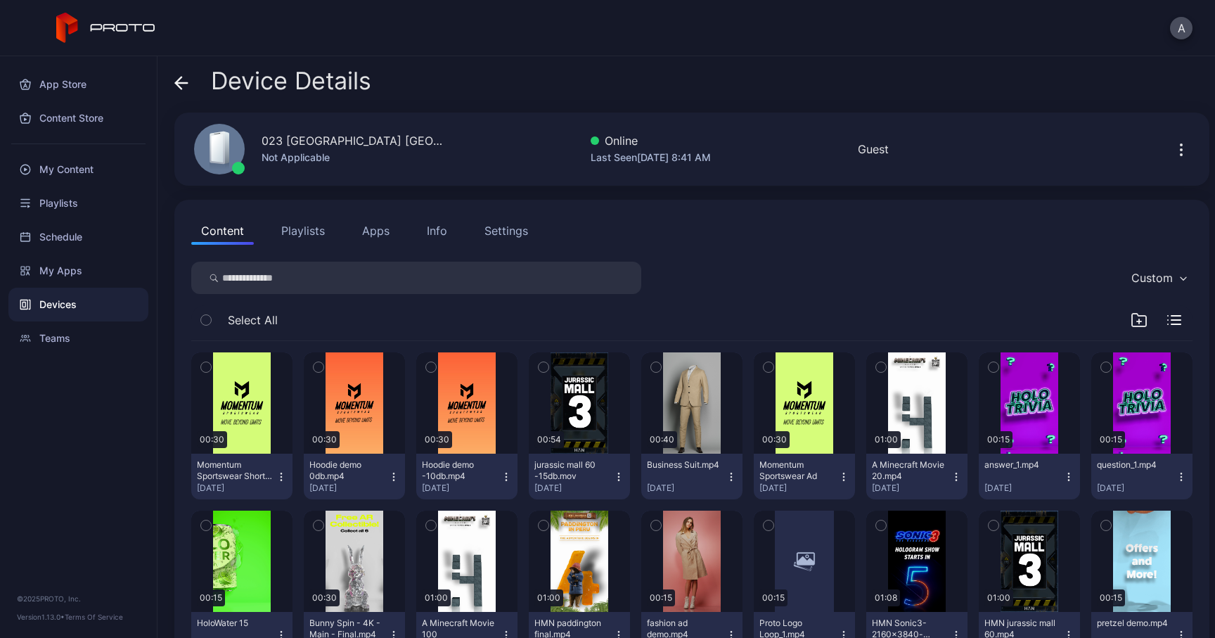 The width and height of the screenshot is (1215, 638). What do you see at coordinates (1182, 28) in the screenshot?
I see `button: A` at bounding box center [1182, 28].